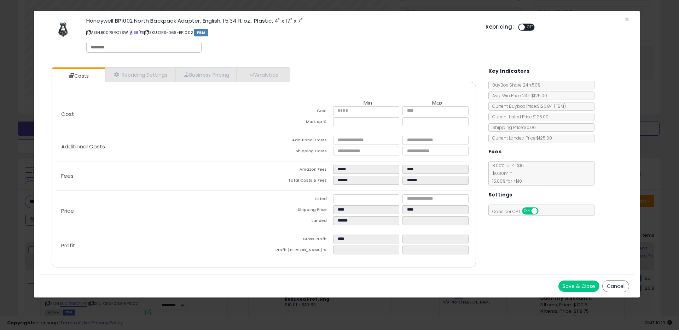 The image size is (679, 330). What do you see at coordinates (63, 29) in the screenshot?
I see `img: 218aMXTr6dL._SL60_.jpg` at bounding box center [63, 29].